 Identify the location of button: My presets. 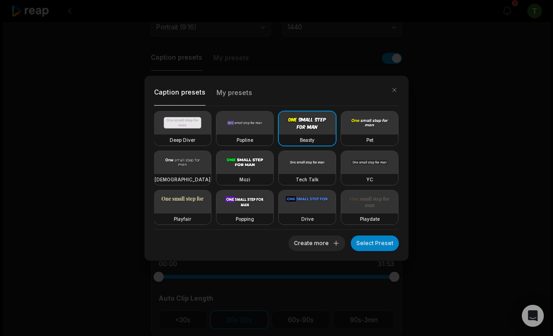
(234, 95).